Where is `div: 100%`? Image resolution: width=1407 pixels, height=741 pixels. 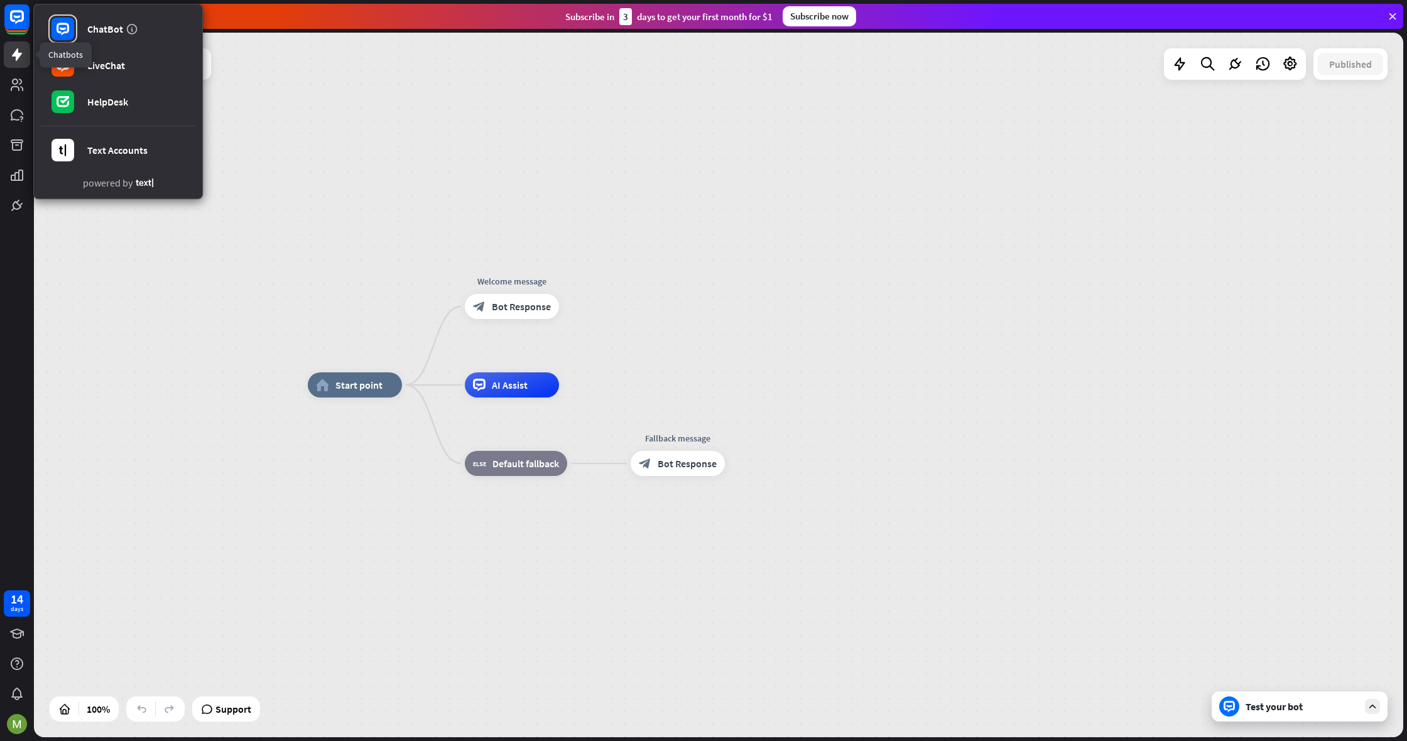 div: 100% is located at coordinates (98, 709).